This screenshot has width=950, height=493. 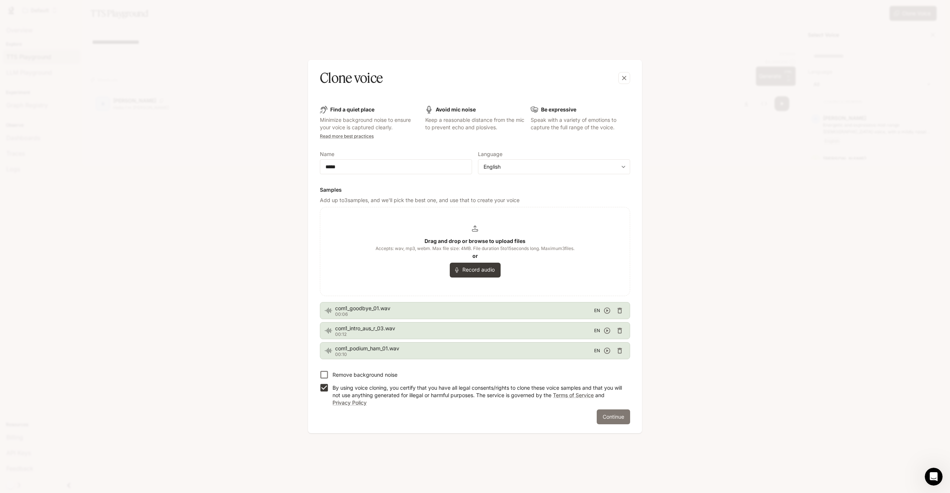 What do you see at coordinates (465, 334) in the screenshot?
I see `p: 00:12` at bounding box center [465, 334].